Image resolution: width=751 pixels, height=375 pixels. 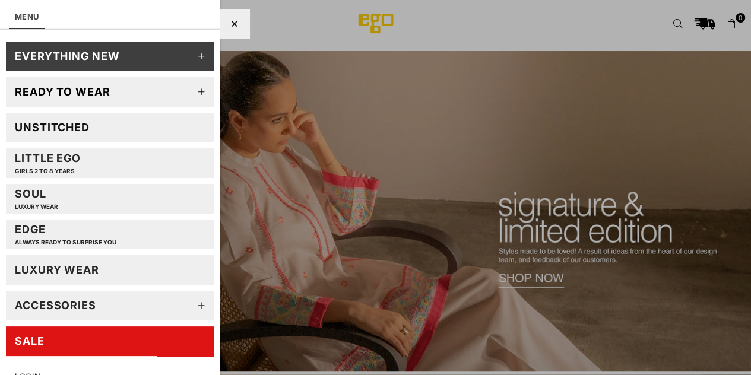 What do you see at coordinates (55, 305) in the screenshot?
I see `div: Accessories` at bounding box center [55, 305].